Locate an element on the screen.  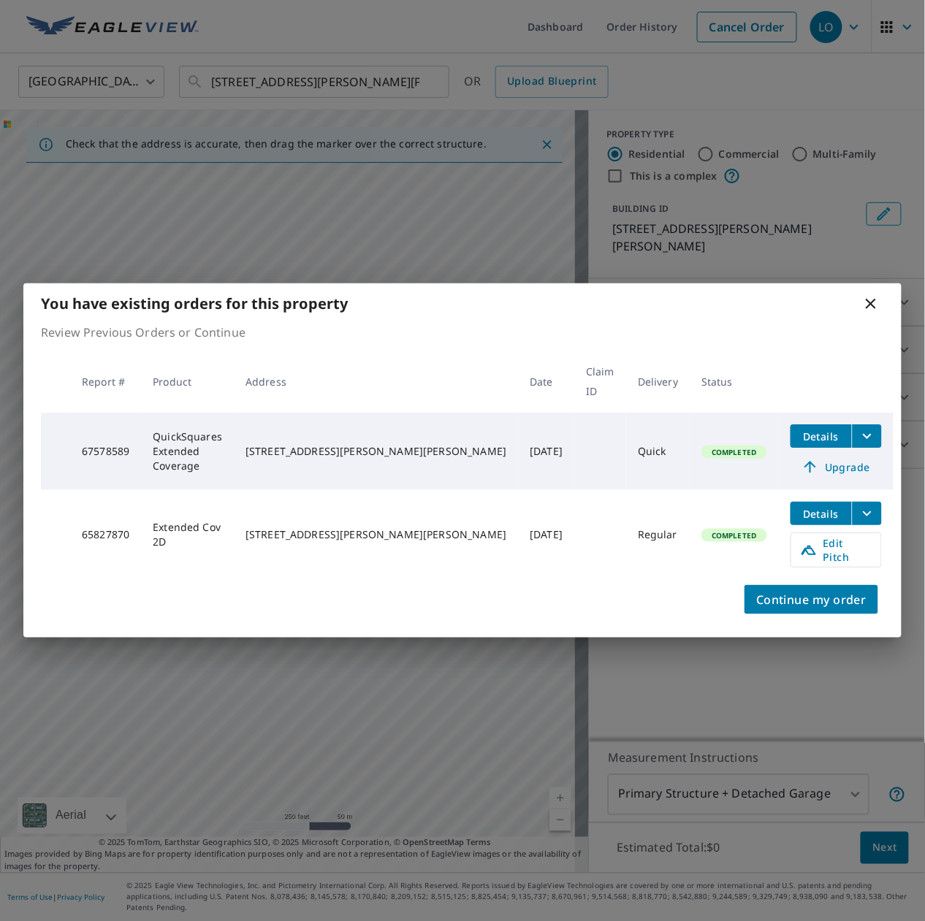
a: Upgrade is located at coordinates (836, 467).